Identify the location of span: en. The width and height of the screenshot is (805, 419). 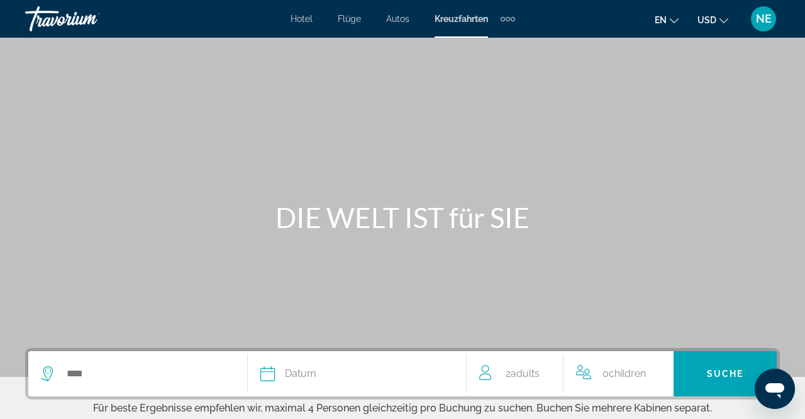
(660, 20).